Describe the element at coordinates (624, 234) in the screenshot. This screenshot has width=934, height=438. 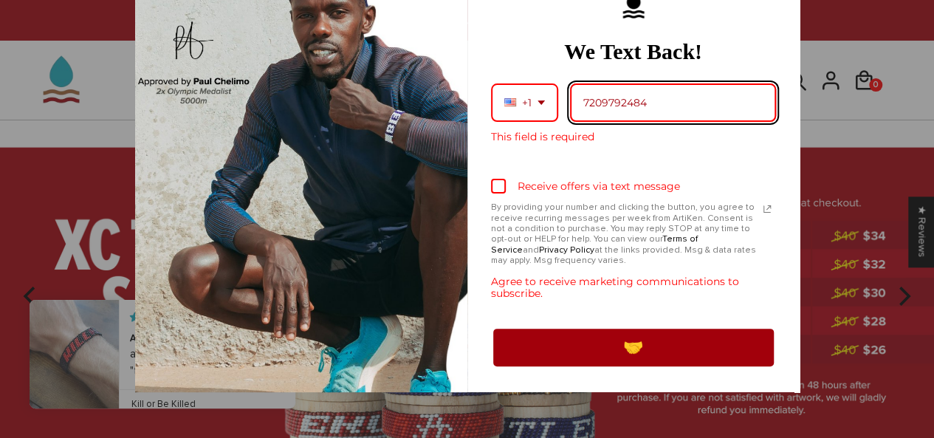
I see `p: By providing your number and clicking the button, you agree to receive recurring messages per wee...` at that location.